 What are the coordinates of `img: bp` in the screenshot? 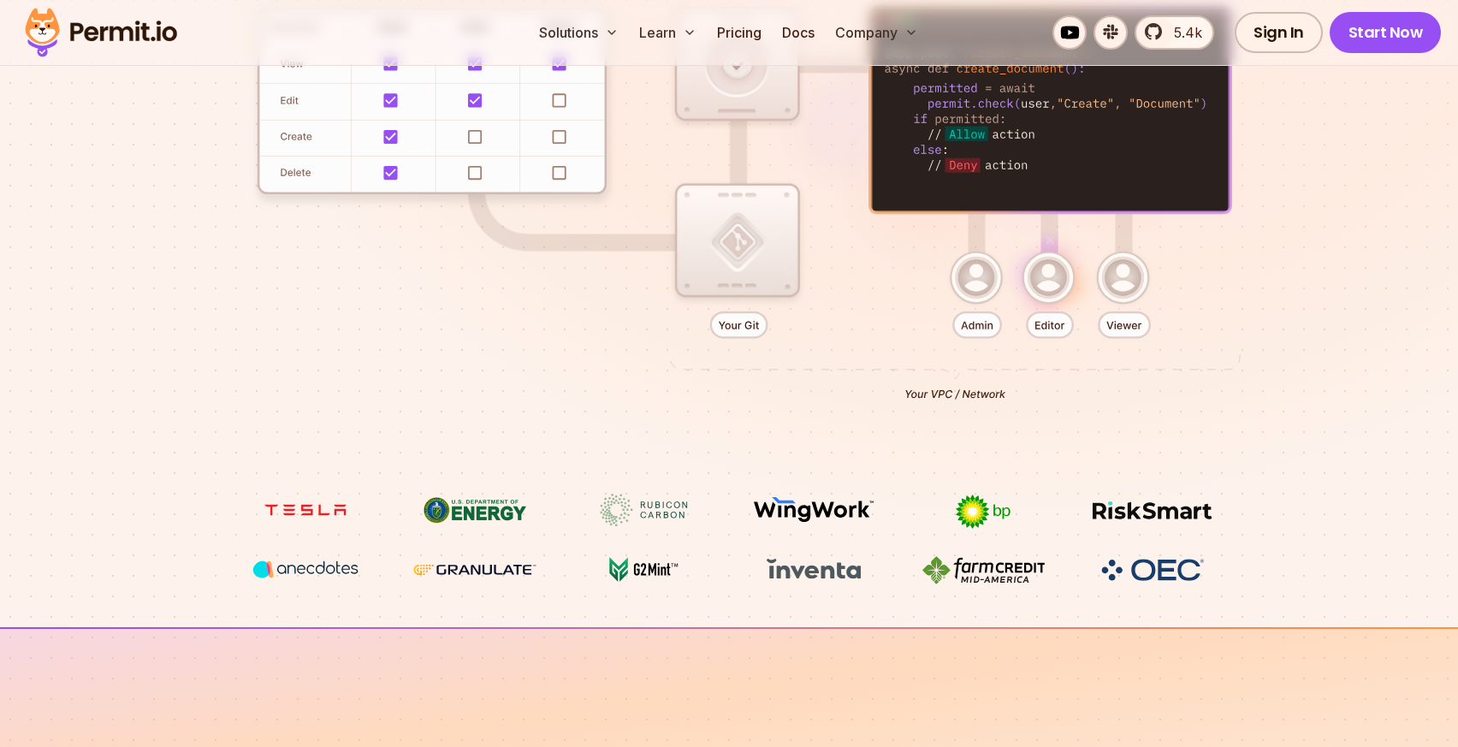 It's located at (983, 512).